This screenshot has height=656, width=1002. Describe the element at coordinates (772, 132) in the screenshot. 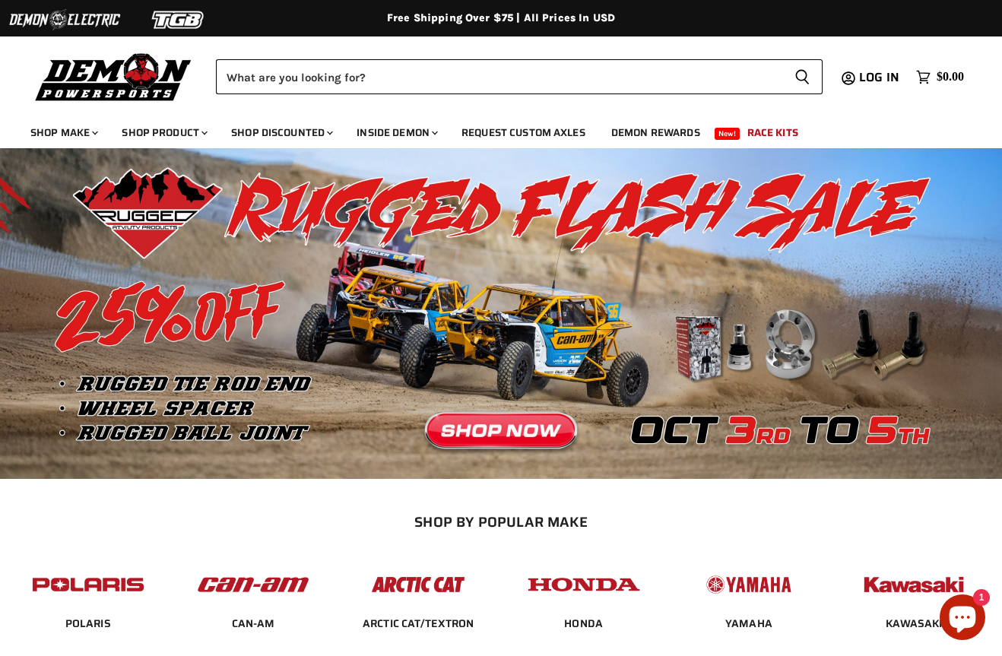

I see `a: Race Kits` at that location.